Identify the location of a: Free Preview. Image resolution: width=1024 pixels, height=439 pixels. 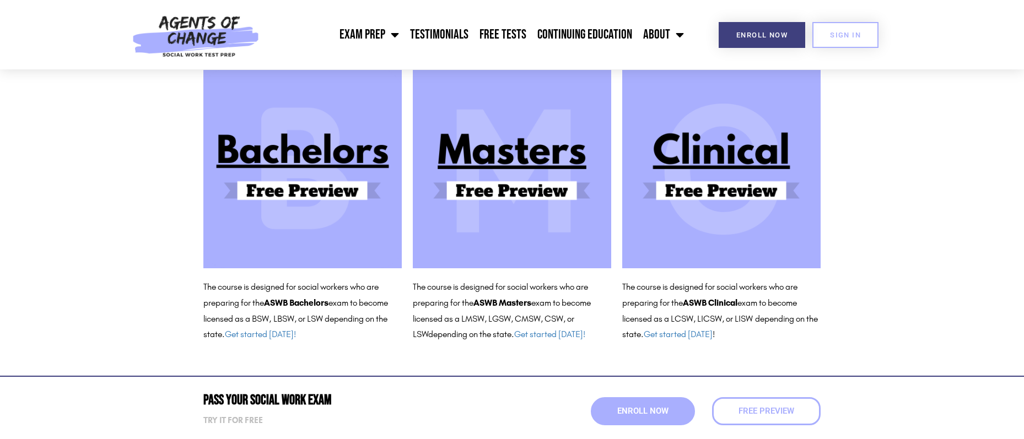
(766, 411).